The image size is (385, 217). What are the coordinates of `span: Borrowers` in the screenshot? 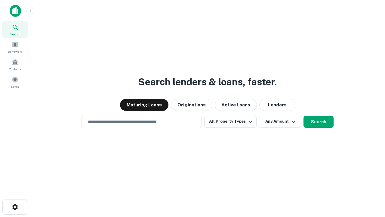 It's located at (15, 51).